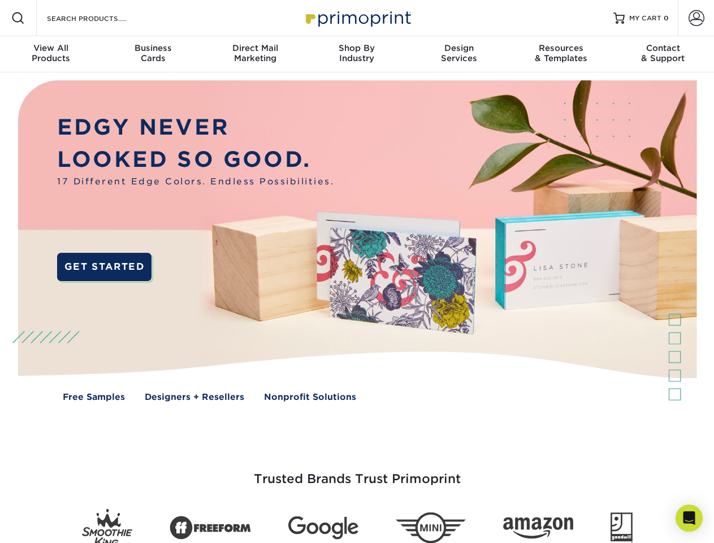  I want to click on a: Shop ByIndustry, so click(357, 54).